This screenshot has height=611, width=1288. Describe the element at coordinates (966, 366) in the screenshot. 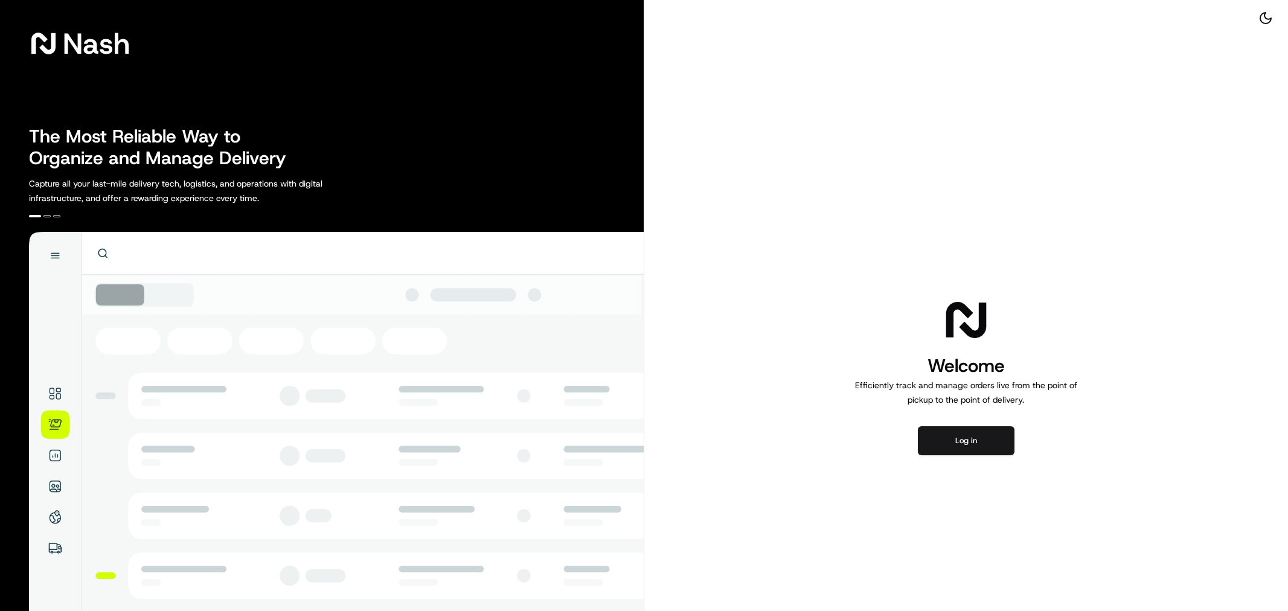

I see `h1: Welcome` at that location.